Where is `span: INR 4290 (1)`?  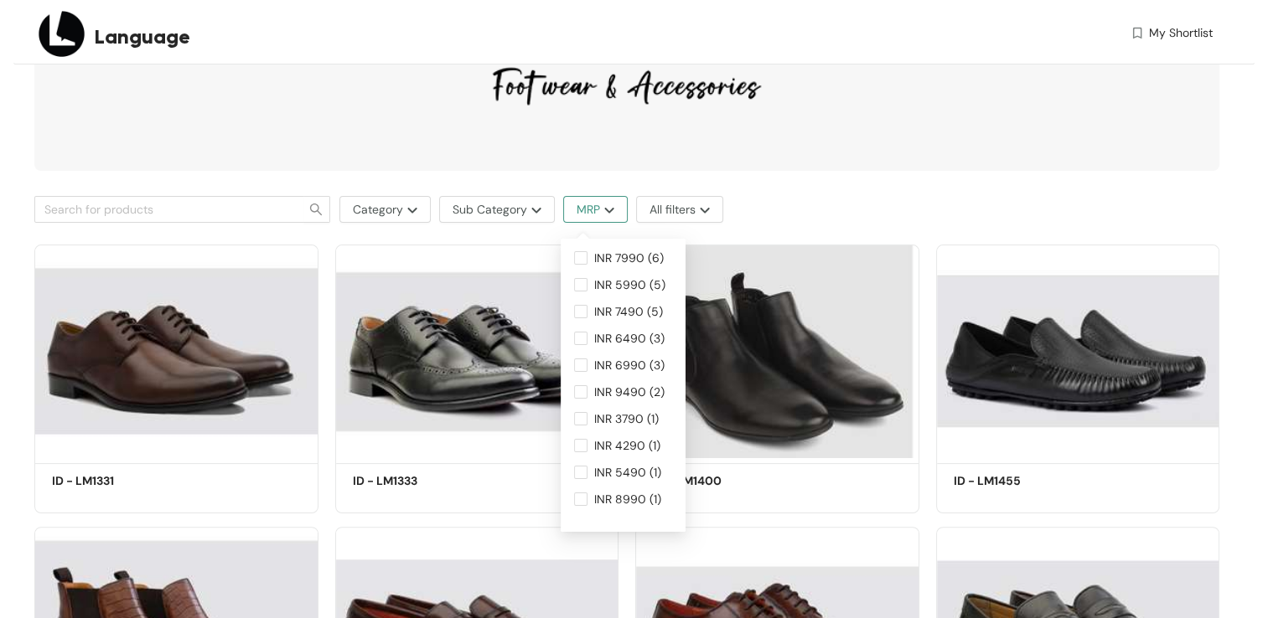 span: INR 4290 (1) is located at coordinates (627, 446).